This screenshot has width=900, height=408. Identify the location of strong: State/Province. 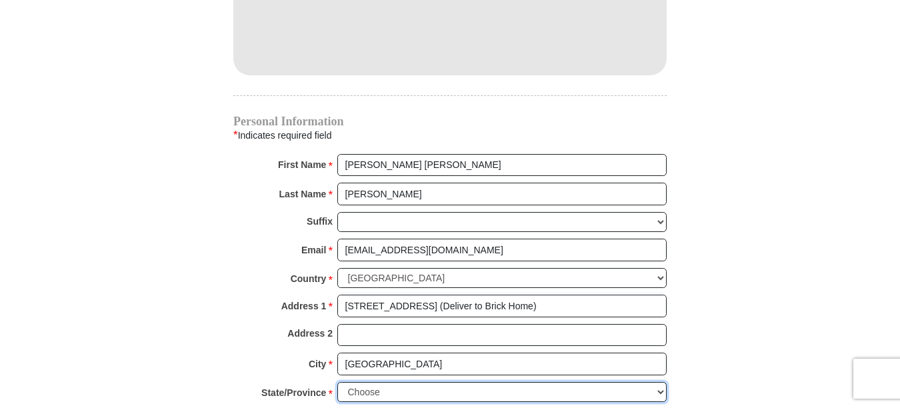
(293, 393).